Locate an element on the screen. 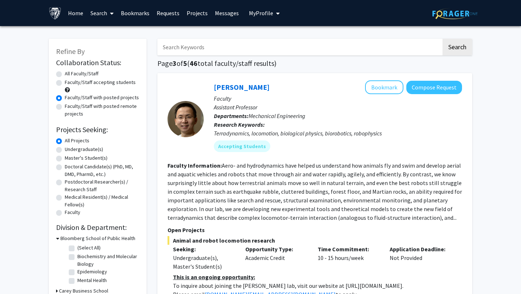  p: Time Commitment: is located at coordinates (348, 249).